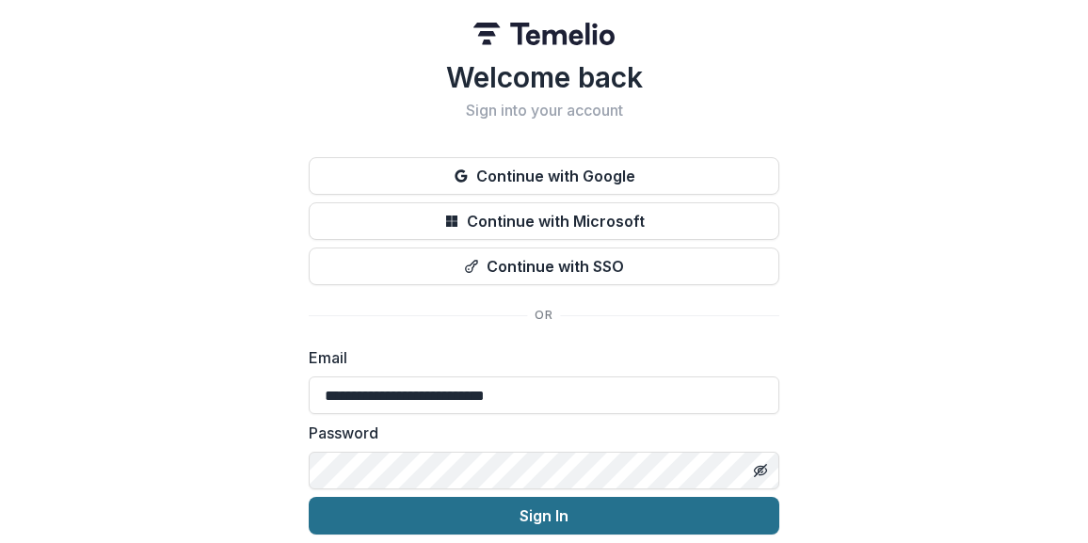 This screenshot has width=1088, height=543. I want to click on button: Continue with SSO, so click(544, 266).